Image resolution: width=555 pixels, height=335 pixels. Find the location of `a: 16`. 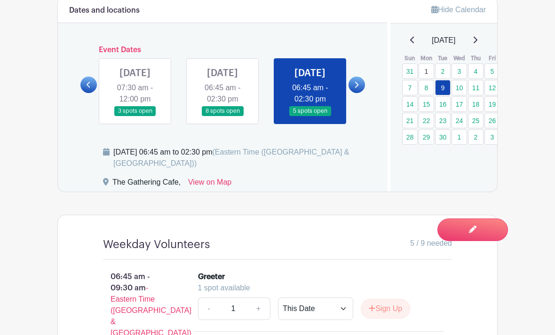

a: 16 is located at coordinates (442, 104).